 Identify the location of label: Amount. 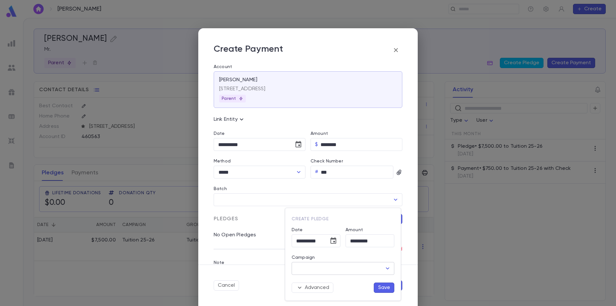
(354, 230).